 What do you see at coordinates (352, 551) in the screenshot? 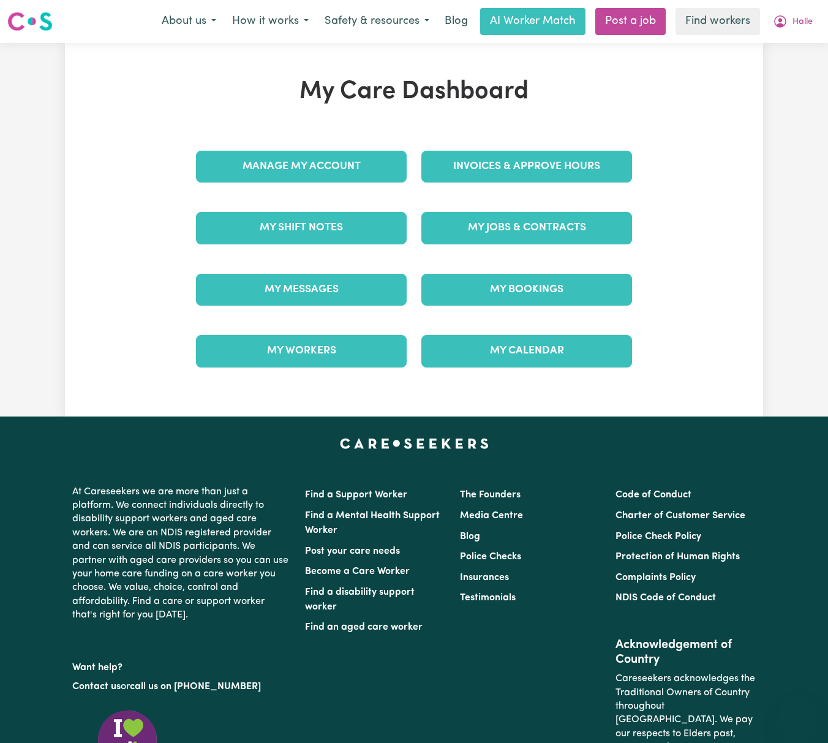
I see `a: Post your care needs` at bounding box center [352, 551].